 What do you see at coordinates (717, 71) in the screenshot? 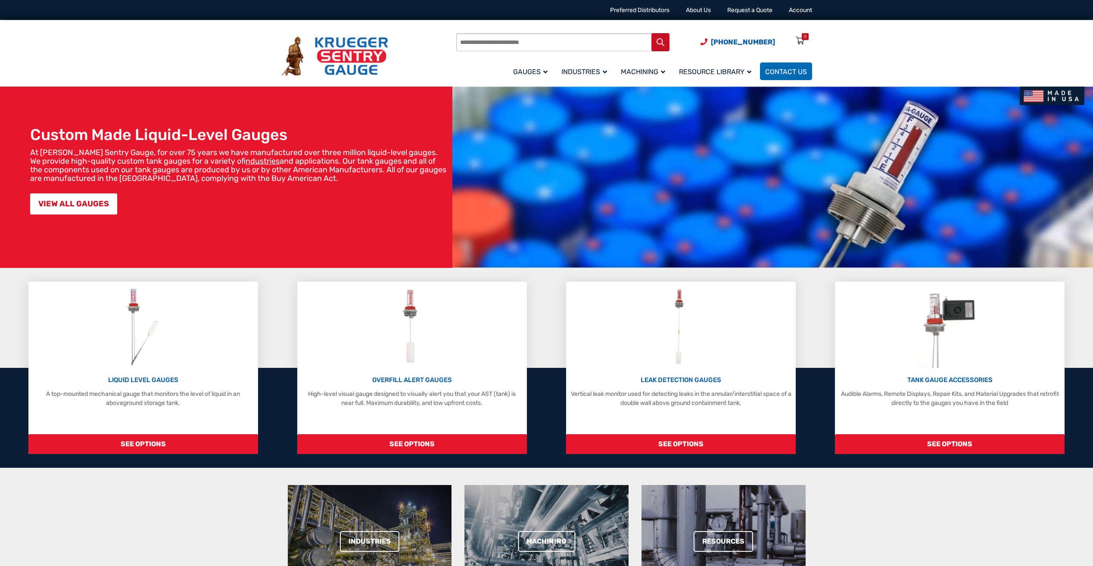
I see `a: Resource Library` at bounding box center [717, 71].